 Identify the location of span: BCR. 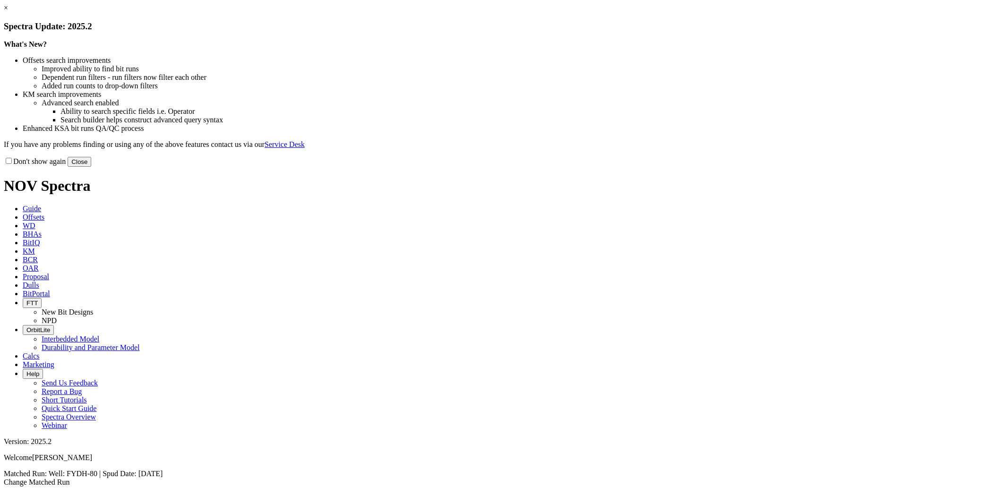
(30, 259).